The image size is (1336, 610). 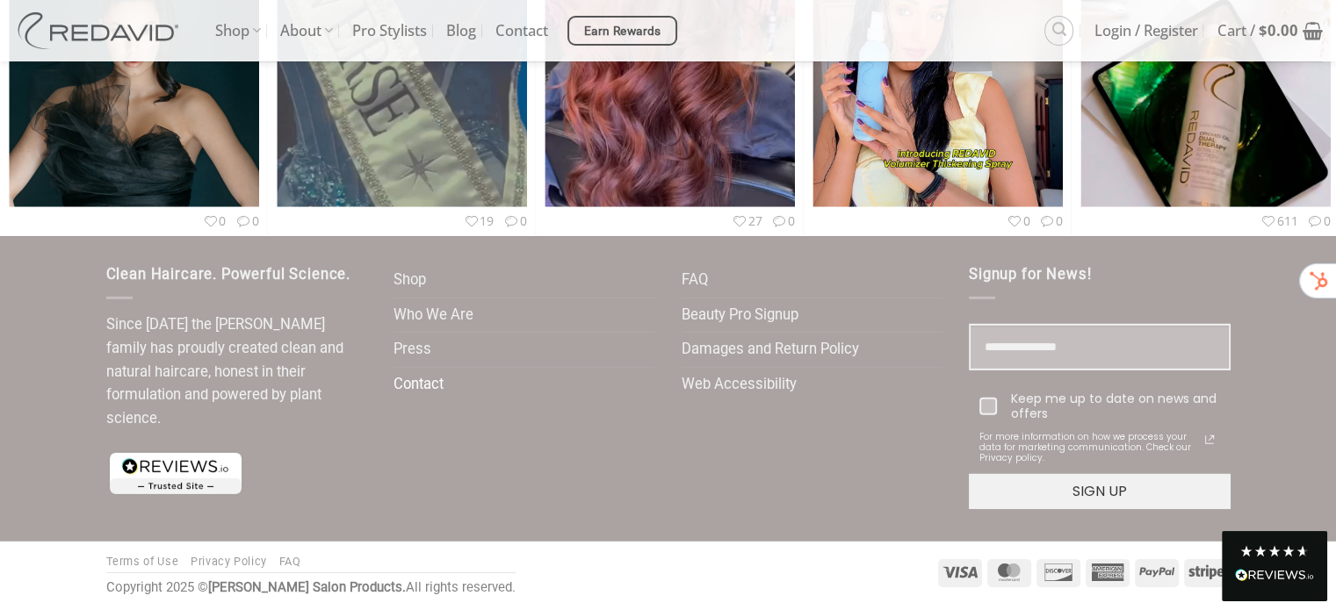 I want to click on div: REVIEWS.io, so click(x=1275, y=575).